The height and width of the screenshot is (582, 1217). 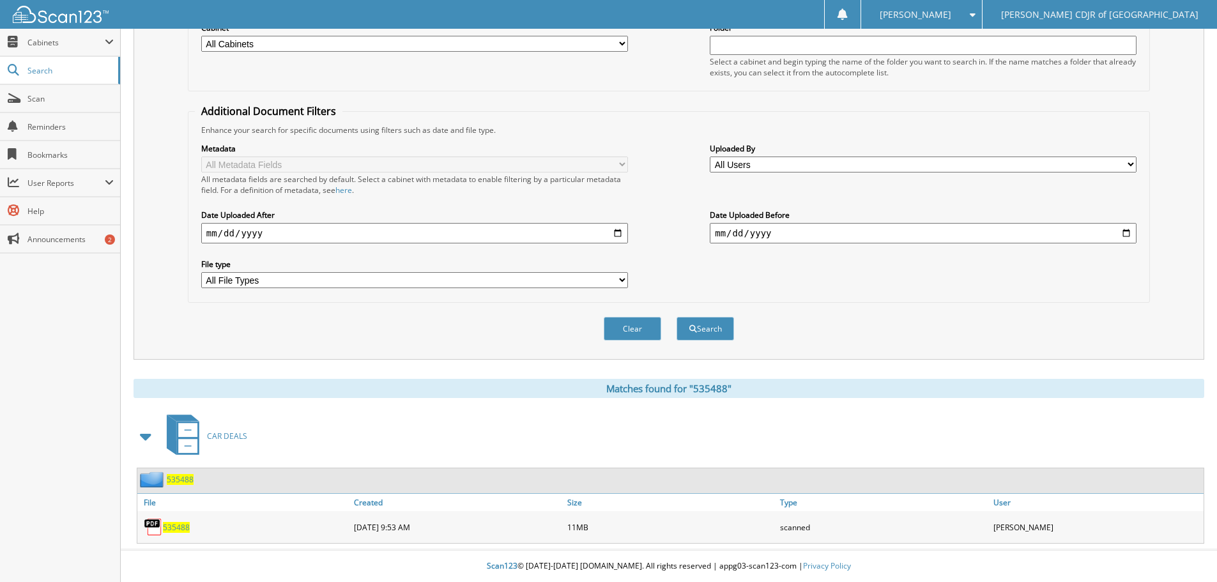 What do you see at coordinates (669, 130) in the screenshot?
I see `div: Enhance your search for specific documents using filters such as date and file type.` at bounding box center [669, 130].